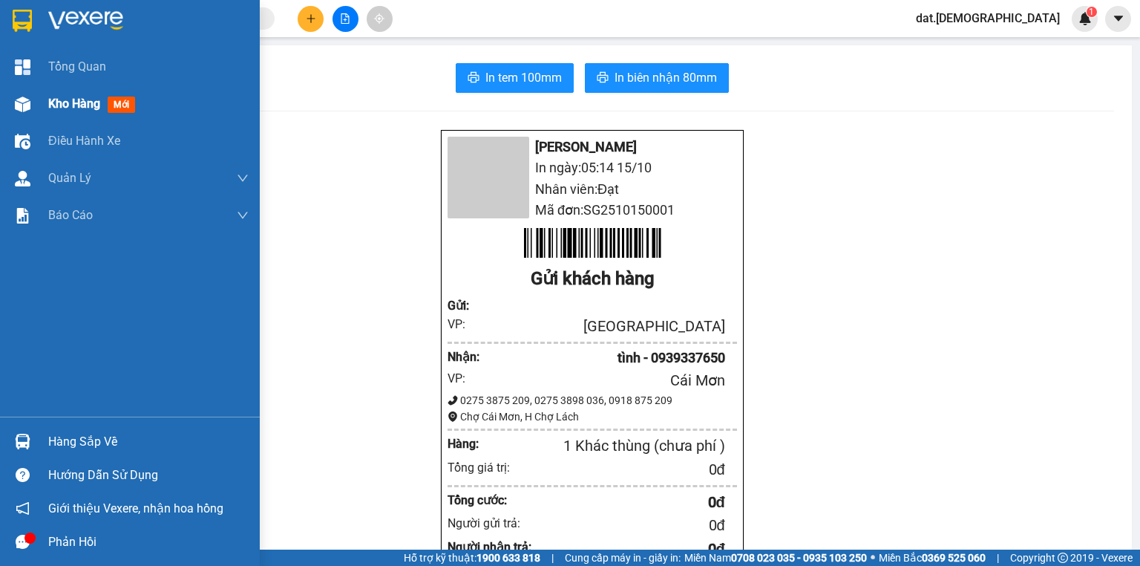 The height and width of the screenshot is (566, 1140). I want to click on span: Cung cấp máy in - giấy in:, so click(623, 557).